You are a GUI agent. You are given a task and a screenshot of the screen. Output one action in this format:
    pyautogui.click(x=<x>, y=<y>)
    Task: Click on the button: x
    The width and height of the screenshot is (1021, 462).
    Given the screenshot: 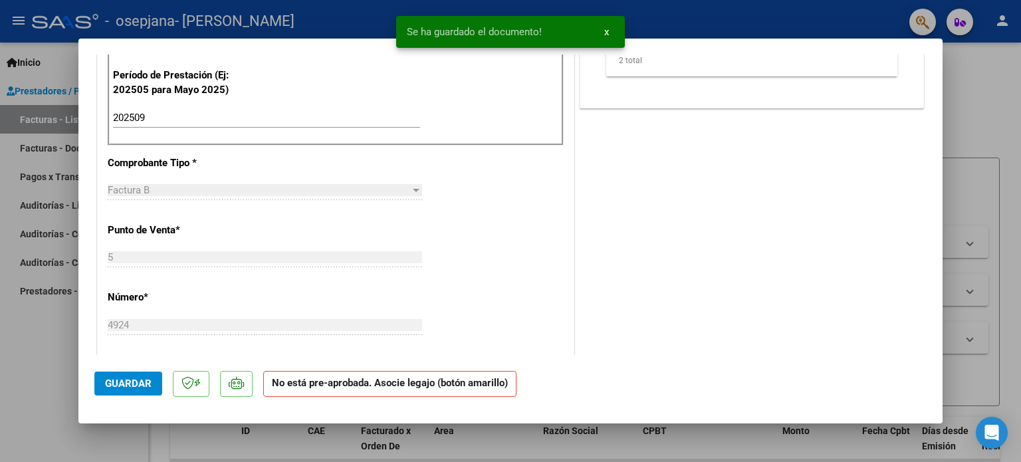 What is the action you would take?
    pyautogui.click(x=606, y=32)
    